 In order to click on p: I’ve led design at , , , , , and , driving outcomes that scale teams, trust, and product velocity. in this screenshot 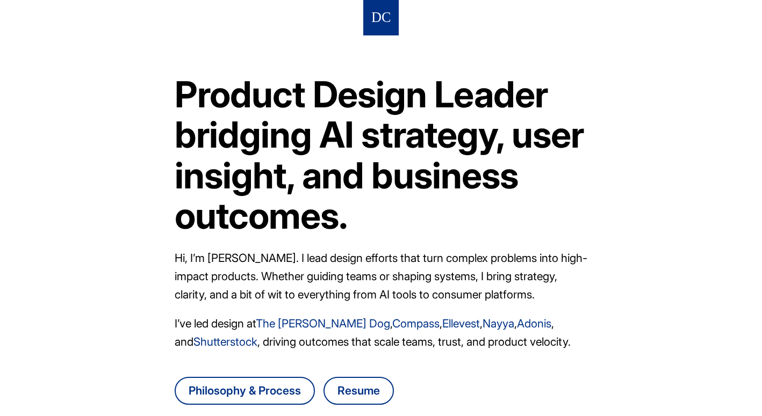, I will do `click(381, 333)`.